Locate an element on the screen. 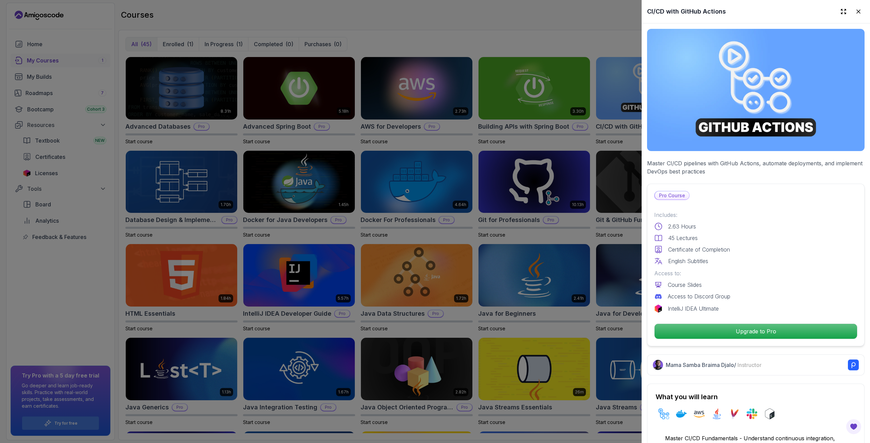  img: java logo is located at coordinates (716, 414).